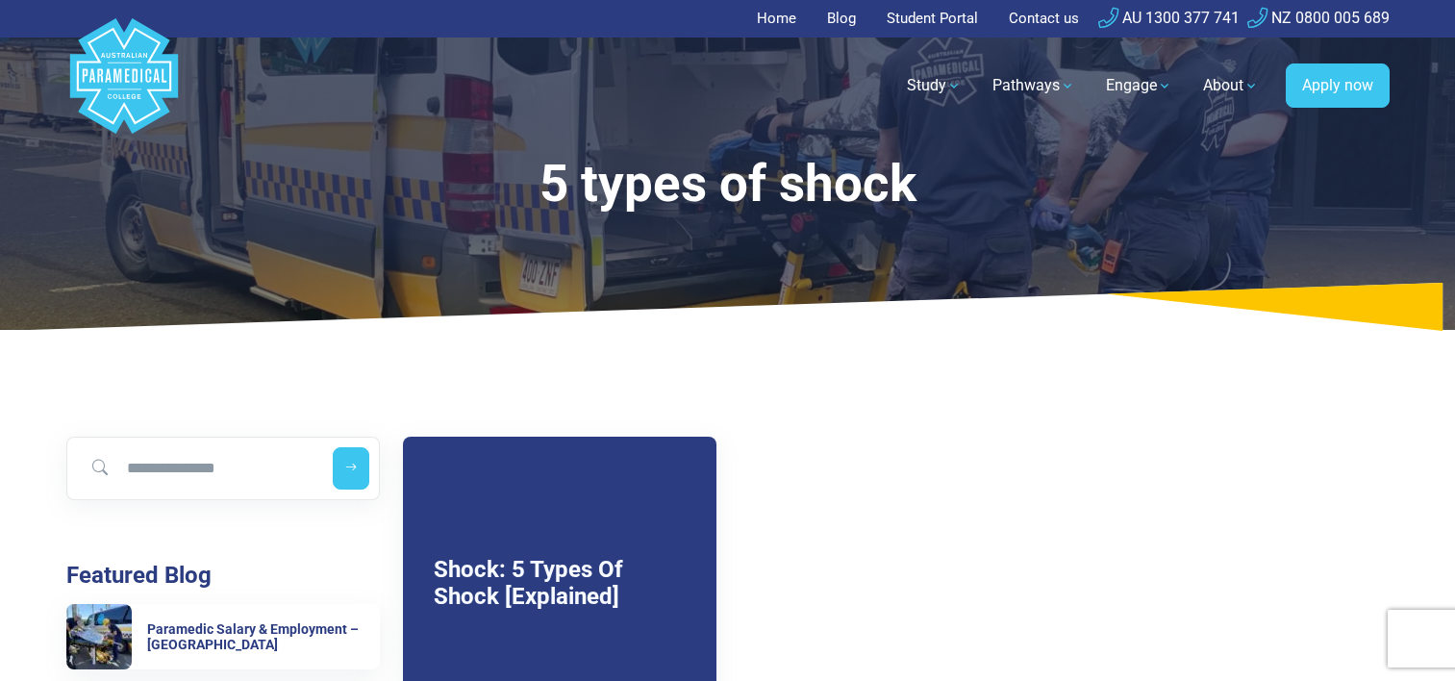 The width and height of the screenshot is (1455, 681). What do you see at coordinates (99, 637) in the screenshot?
I see `img: Paramedic Salary & Employment – Queensland` at bounding box center [99, 637].